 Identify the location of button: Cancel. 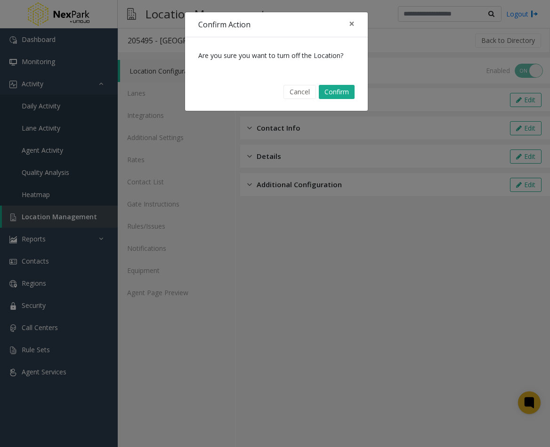
(300, 92).